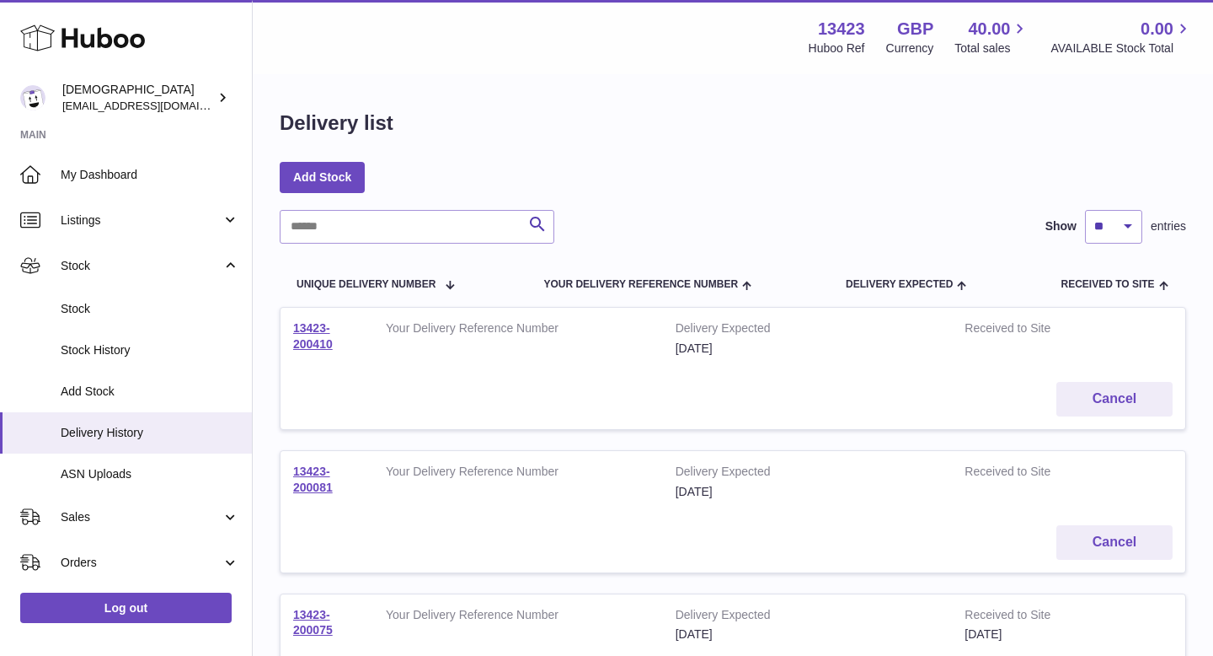 The height and width of the screenshot is (656, 1213). What do you see at coordinates (989, 29) in the screenshot?
I see `span: 40.00` at bounding box center [989, 29].